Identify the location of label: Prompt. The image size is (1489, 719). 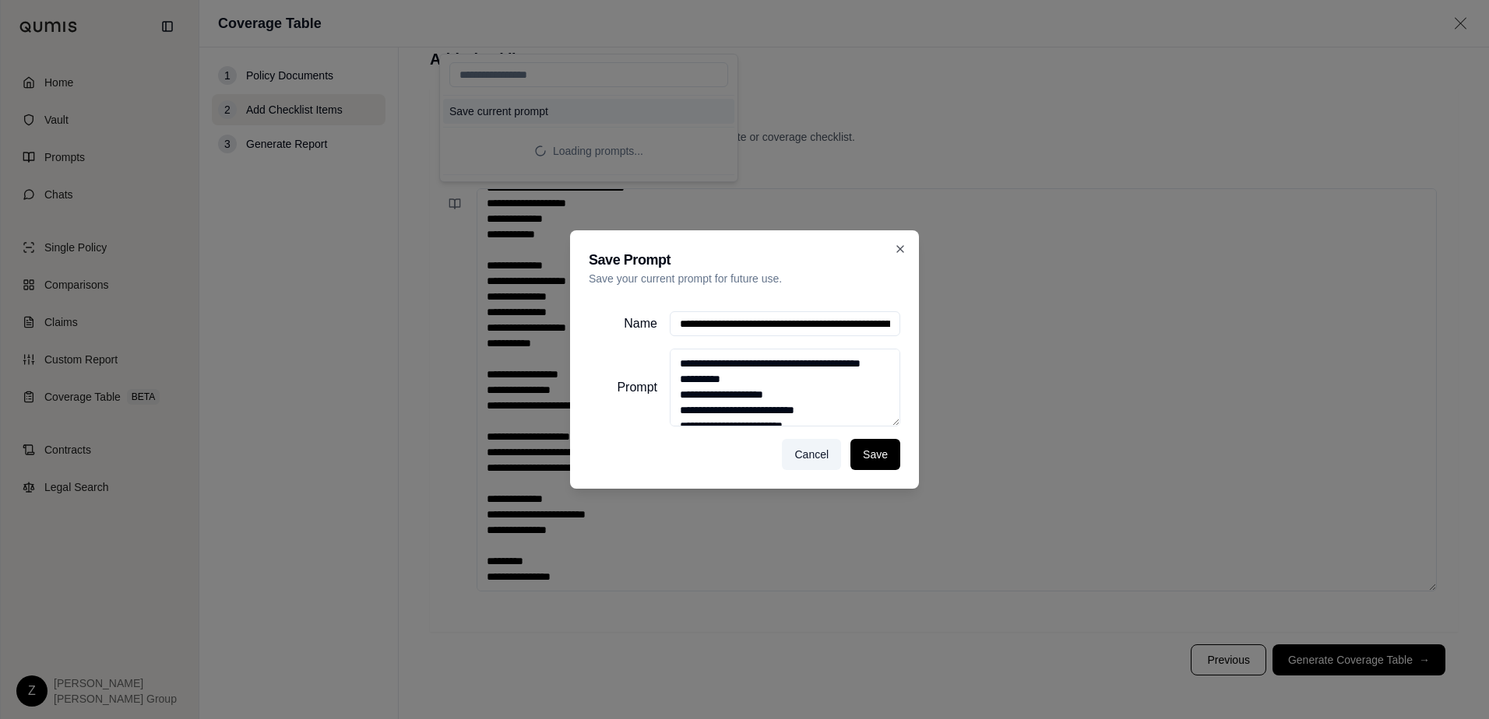
(623, 388).